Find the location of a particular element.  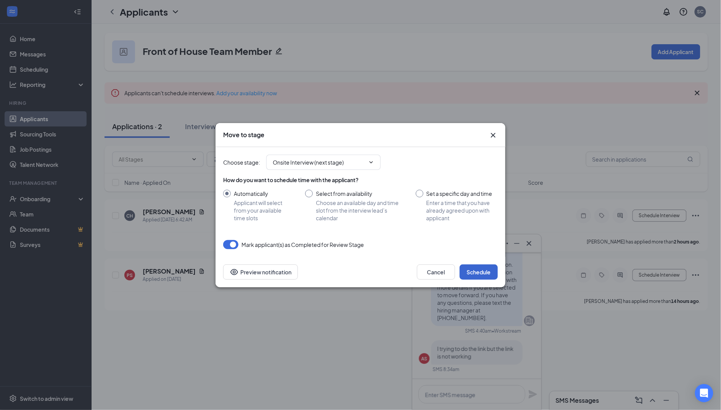

button: Schedule is located at coordinates (479, 272).